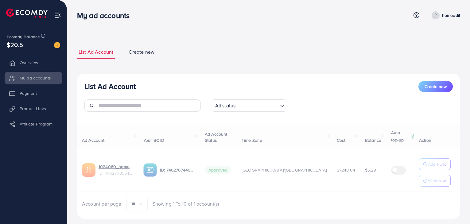 Image resolution: width=470 pixels, height=224 pixels. Describe the element at coordinates (96, 52) in the screenshot. I see `span: List Ad Account` at that location.